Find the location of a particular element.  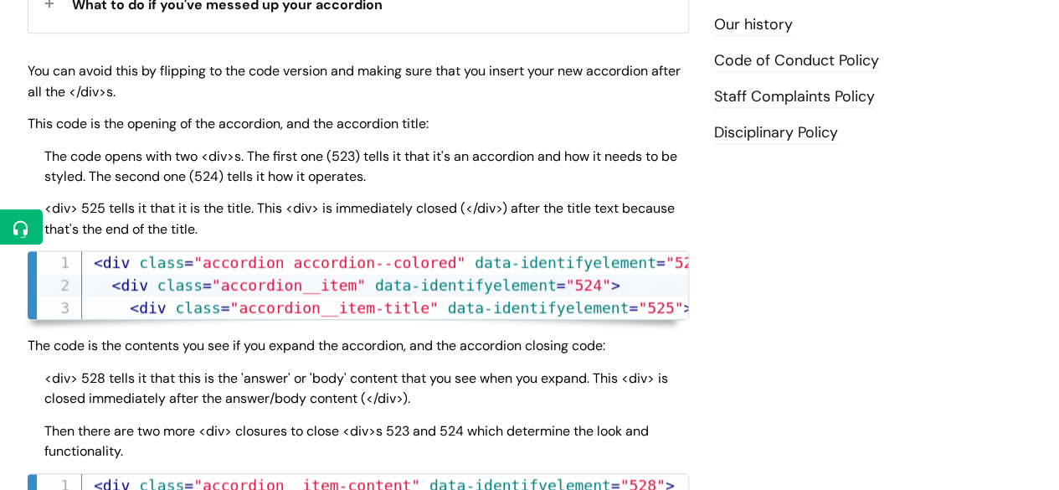

span: This code is the opening of the accordion, and the accordion title: is located at coordinates (228, 123).